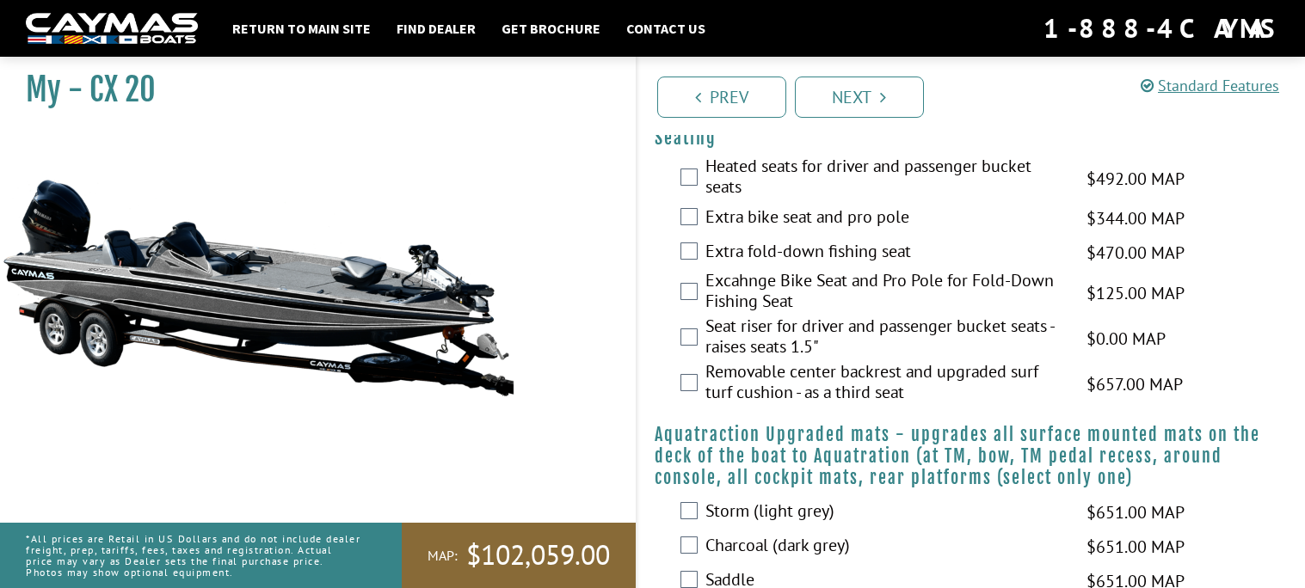  What do you see at coordinates (971, 456) in the screenshot?
I see `h4: Aquatraction Upgraded mats - upgrades all surface mounted mats on the deck of the boat to Aquatra...` at bounding box center [971, 456].